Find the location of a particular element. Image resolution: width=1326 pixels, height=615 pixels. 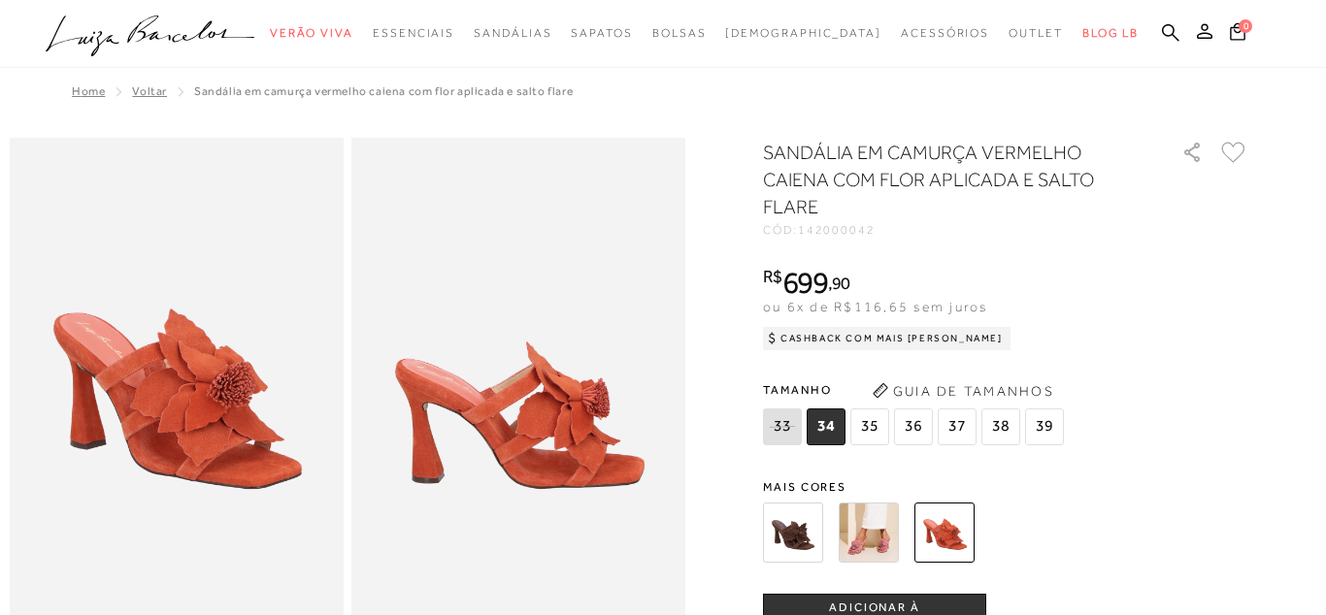

span: Verão Viva is located at coordinates (311, 33).